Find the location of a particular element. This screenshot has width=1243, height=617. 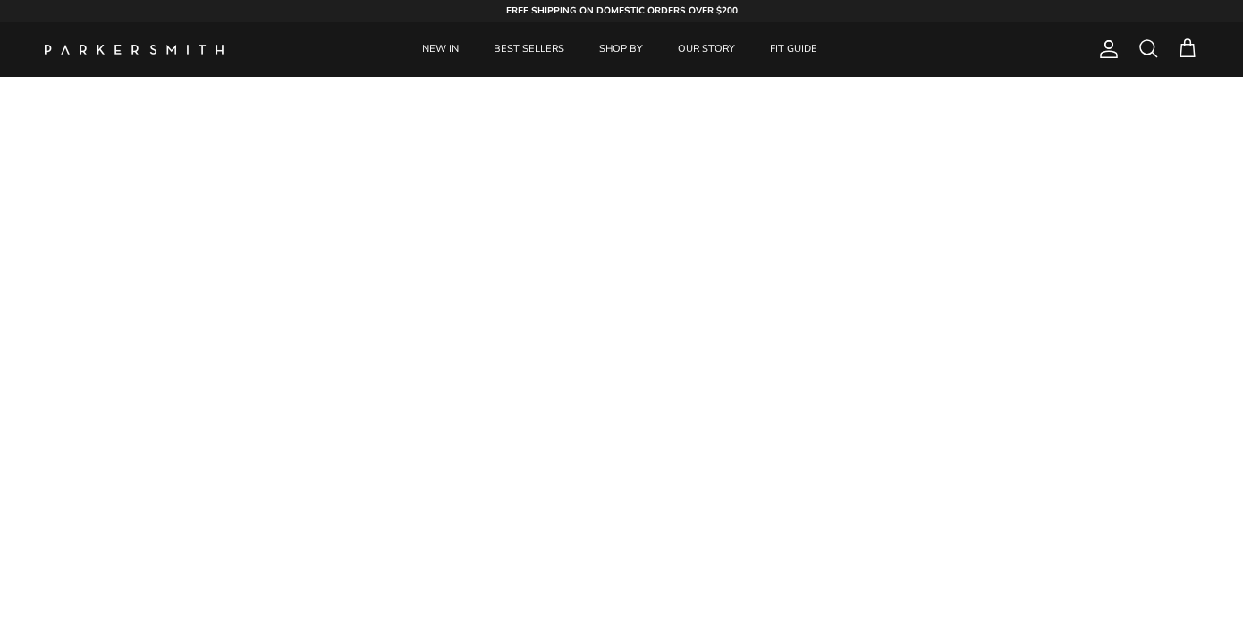

a: SHOP BY is located at coordinates (621, 49).